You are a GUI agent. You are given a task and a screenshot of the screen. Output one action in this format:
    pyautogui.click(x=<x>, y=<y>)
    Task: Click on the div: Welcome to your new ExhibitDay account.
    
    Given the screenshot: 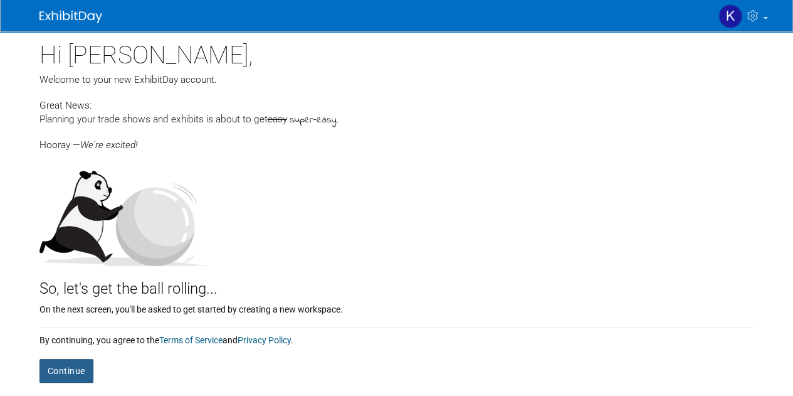 What is the action you would take?
    pyautogui.click(x=397, y=80)
    